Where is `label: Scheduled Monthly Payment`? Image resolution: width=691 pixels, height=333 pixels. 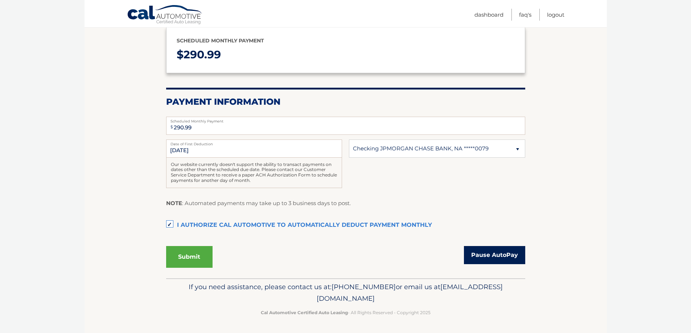
label: Scheduled Monthly Payment is located at coordinates (346, 120).